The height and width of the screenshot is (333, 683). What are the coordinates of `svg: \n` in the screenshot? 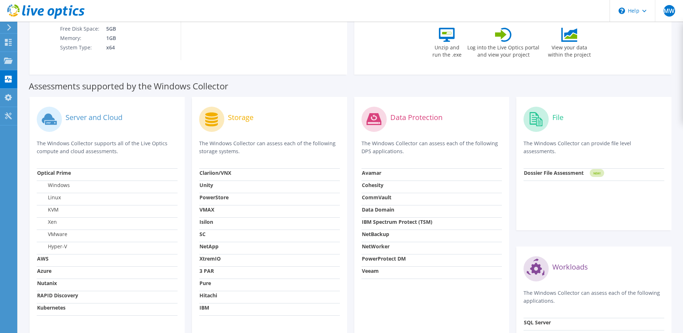 It's located at (622, 11).